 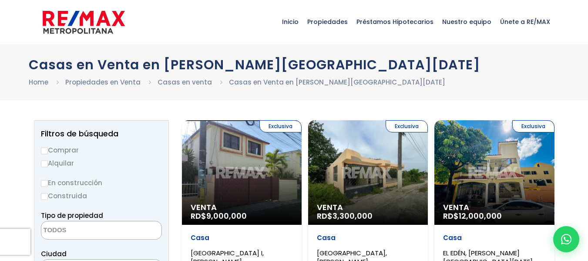 I want to click on span: Préstamos Hipotecarios, so click(x=395, y=22).